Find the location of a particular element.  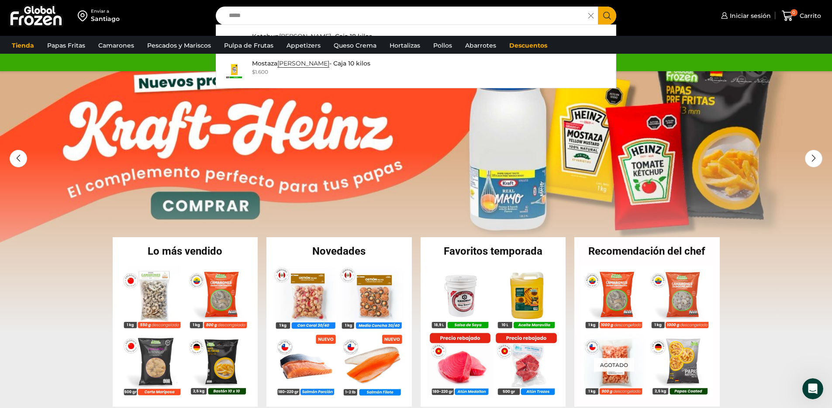

div: Santiago is located at coordinates (105, 19).